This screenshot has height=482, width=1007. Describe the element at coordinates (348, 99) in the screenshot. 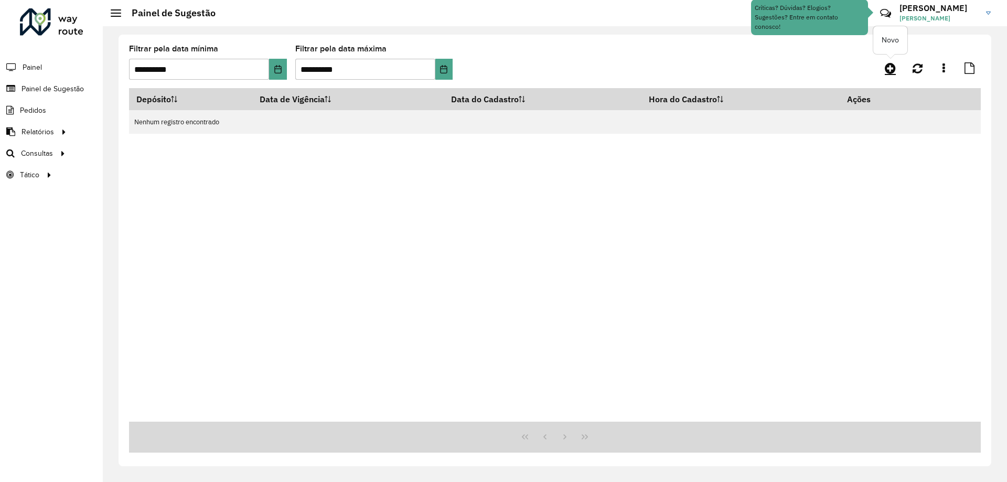

I see `th: Data de Vigência` at that location.